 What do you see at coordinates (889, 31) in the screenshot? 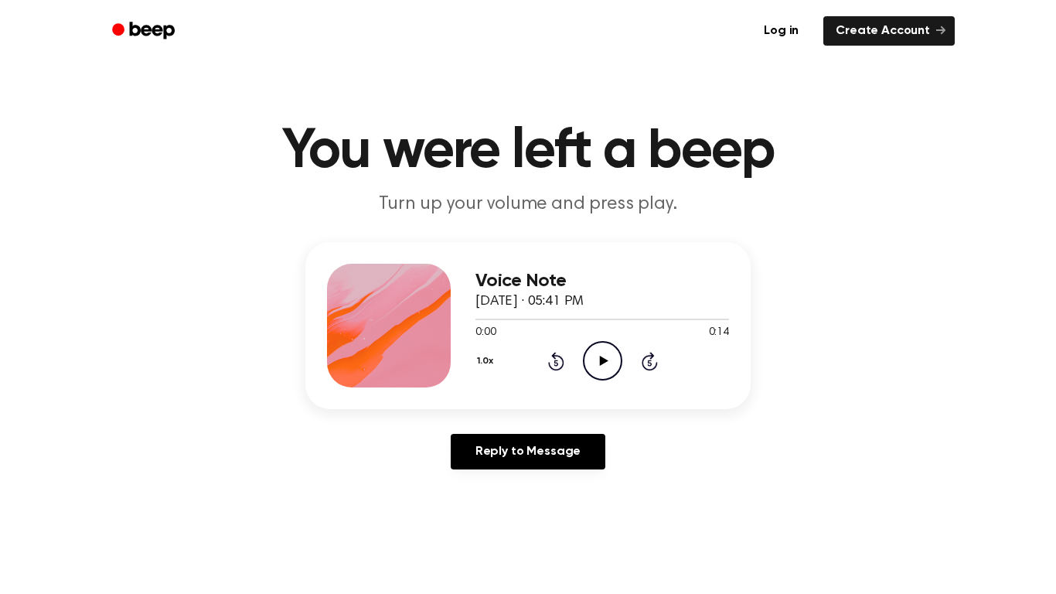
I see `a: Create Account` at bounding box center [889, 31].